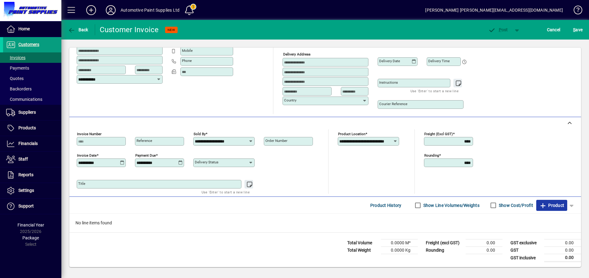 The image size is (589, 278). Describe the element at coordinates (386, 206) in the screenshot. I see `button: Product History` at that location.